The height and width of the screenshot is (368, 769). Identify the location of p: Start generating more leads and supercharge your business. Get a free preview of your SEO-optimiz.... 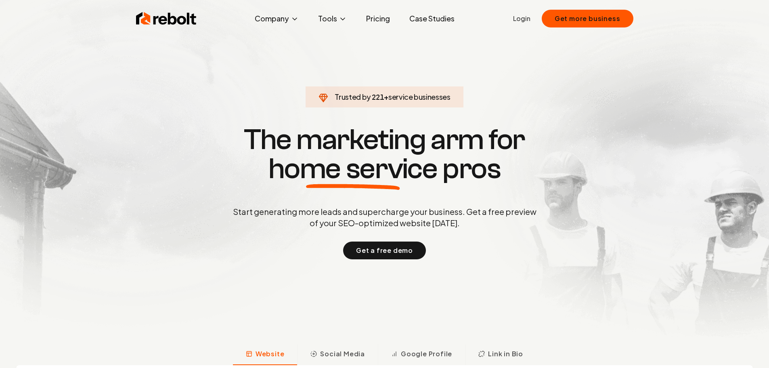
(385, 217).